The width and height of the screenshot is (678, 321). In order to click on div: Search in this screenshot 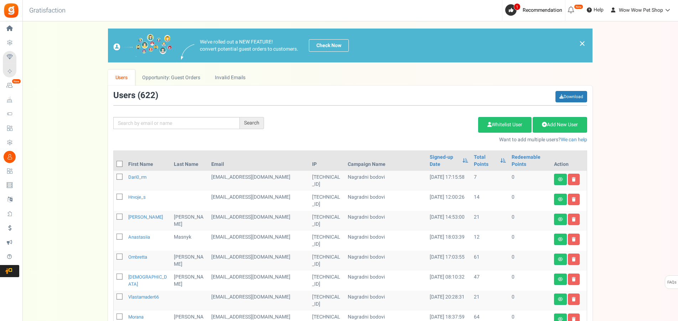, I will do `click(252, 123)`.